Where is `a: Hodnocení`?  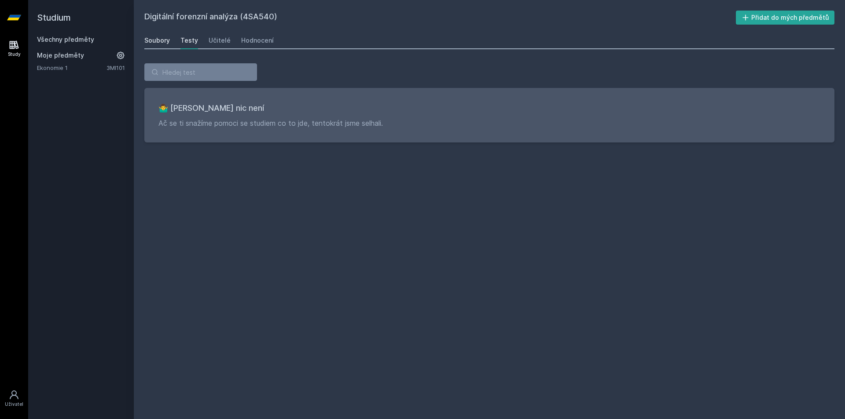 a: Hodnocení is located at coordinates (257, 40).